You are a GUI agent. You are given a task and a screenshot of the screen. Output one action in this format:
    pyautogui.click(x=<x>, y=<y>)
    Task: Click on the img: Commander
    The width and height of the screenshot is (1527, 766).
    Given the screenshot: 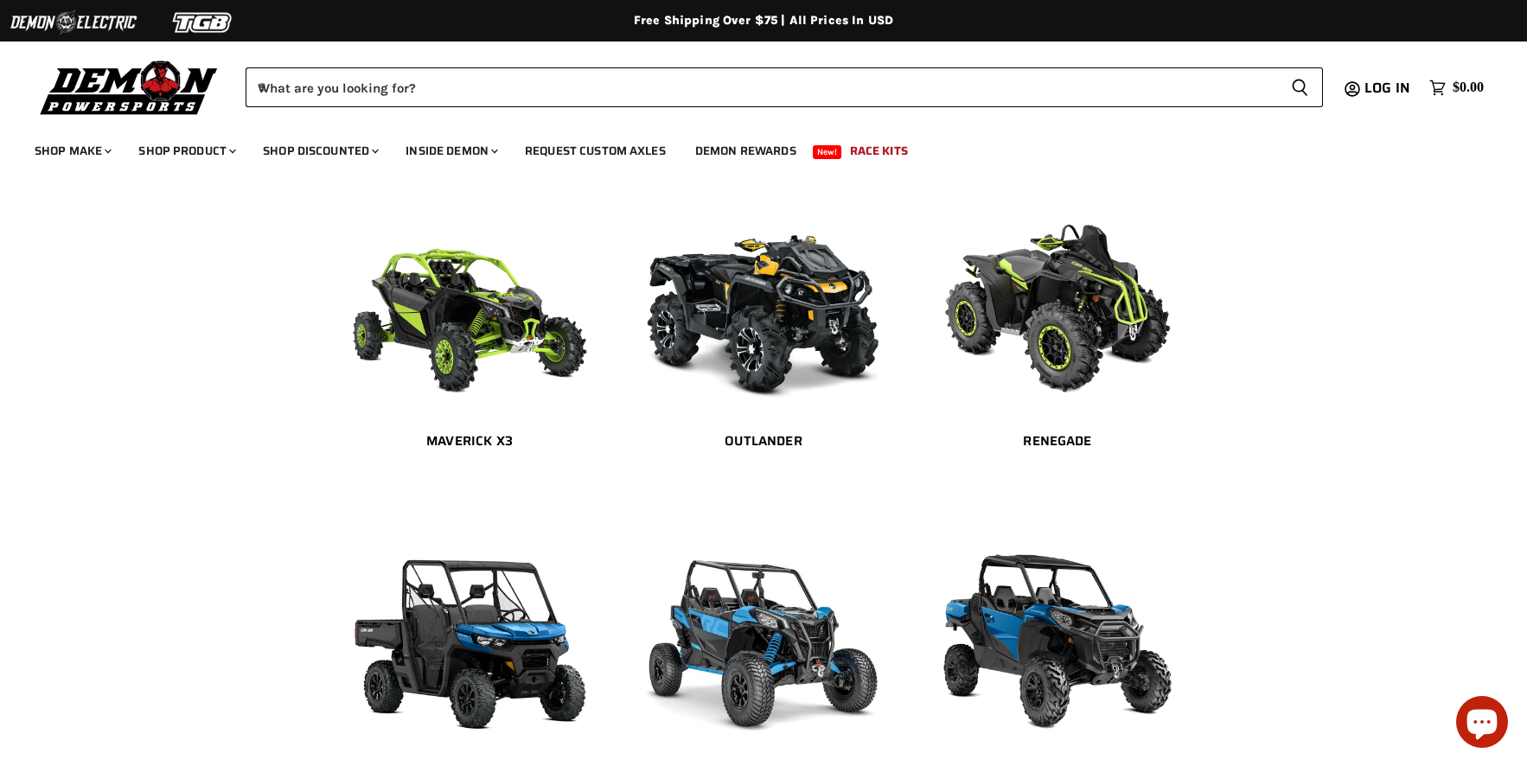 What is the action you would take?
    pyautogui.click(x=1058, y=637)
    